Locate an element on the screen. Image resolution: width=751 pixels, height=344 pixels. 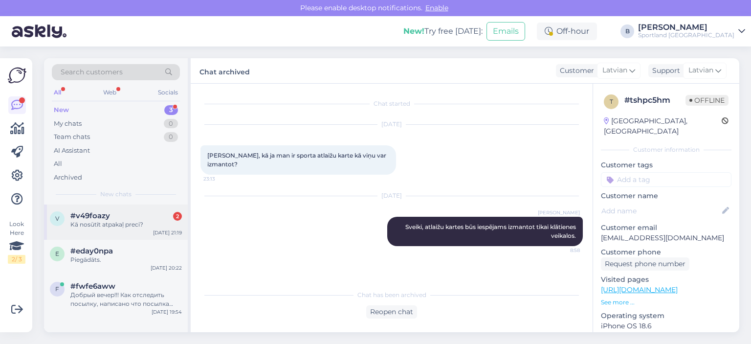
div: Добрый вечер!!! Как отследить посылку, написано что посылка прийдет 1 а ее ещё is located at coordinates (126, 299).